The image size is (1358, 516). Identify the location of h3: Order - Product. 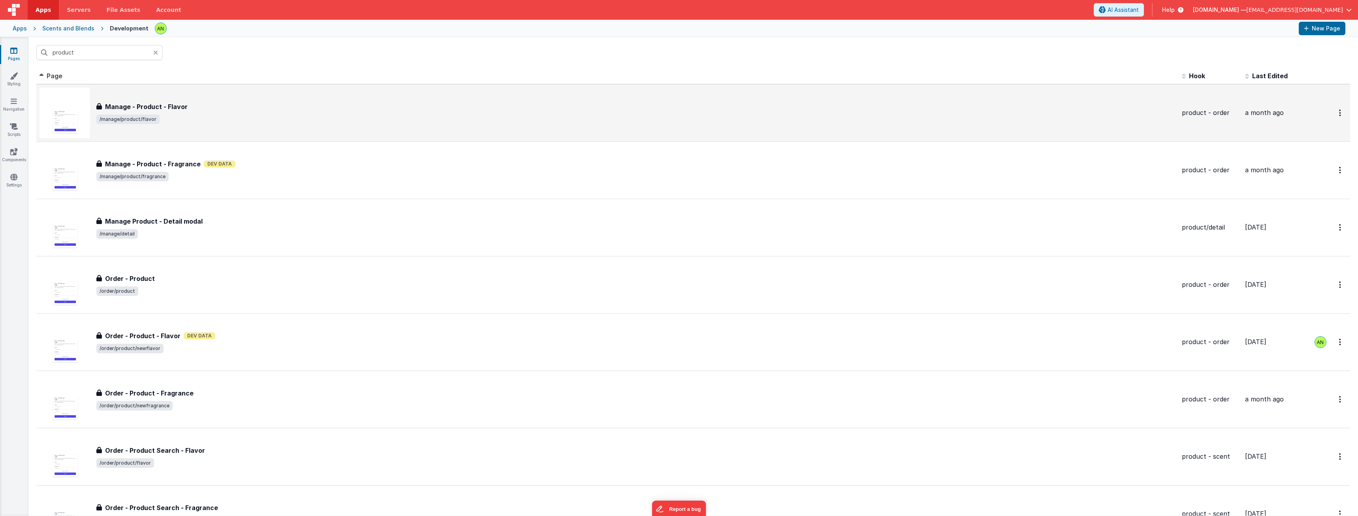
(130, 279).